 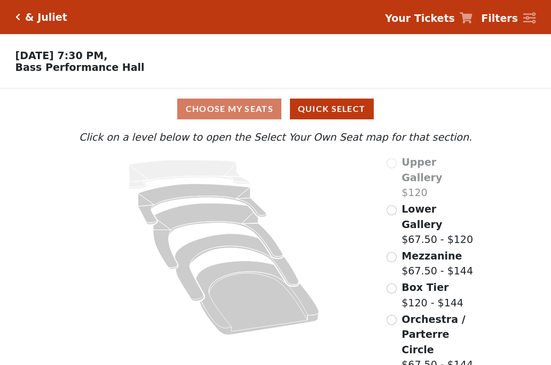 What do you see at coordinates (275, 137) in the screenshot?
I see `p: Click on a level below to open the Select Your Own Seat map for that section.` at bounding box center [275, 137].